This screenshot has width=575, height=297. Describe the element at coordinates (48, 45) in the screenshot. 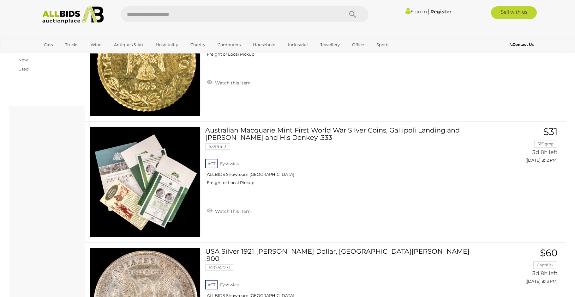

I see `a: Cars` at that location.